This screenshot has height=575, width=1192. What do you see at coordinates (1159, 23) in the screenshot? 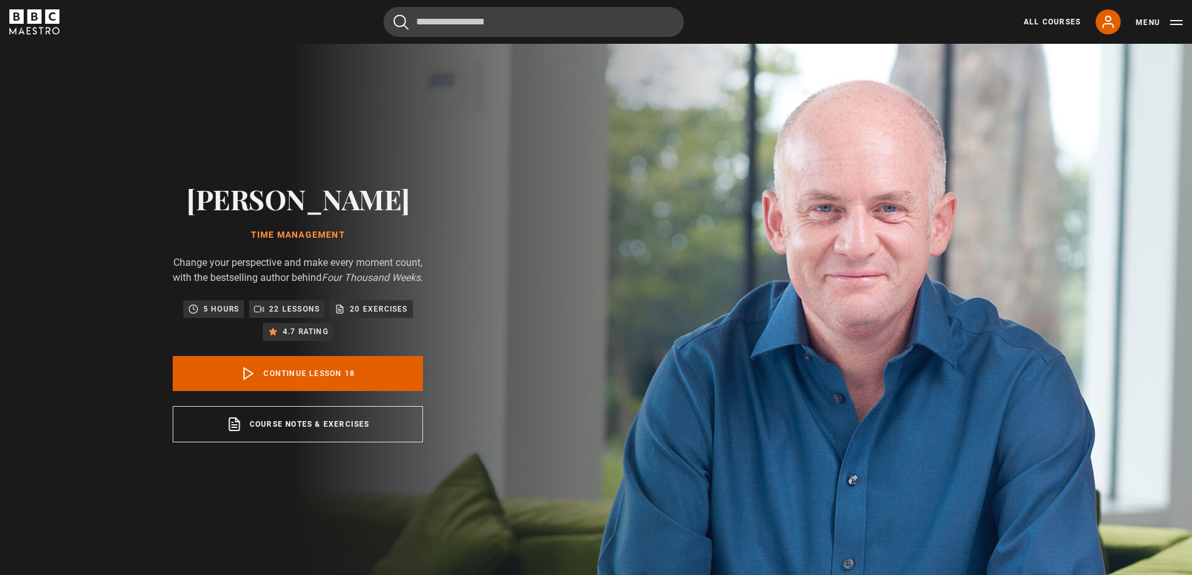
I see `button: Toggle navigation` at bounding box center [1159, 23].